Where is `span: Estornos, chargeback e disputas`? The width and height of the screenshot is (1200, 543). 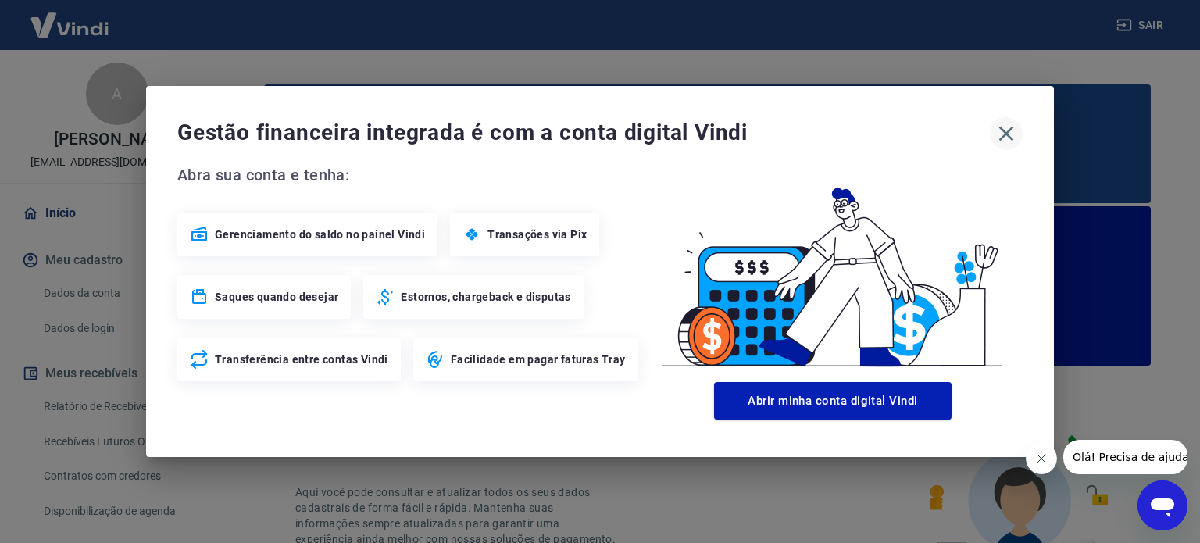
span: Estornos, chargeback e disputas is located at coordinates (485, 297).